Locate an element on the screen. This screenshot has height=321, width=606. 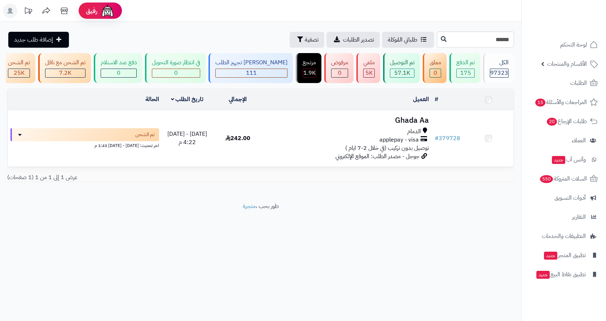
span: إضافة طلب جديد is located at coordinates (34, 40).